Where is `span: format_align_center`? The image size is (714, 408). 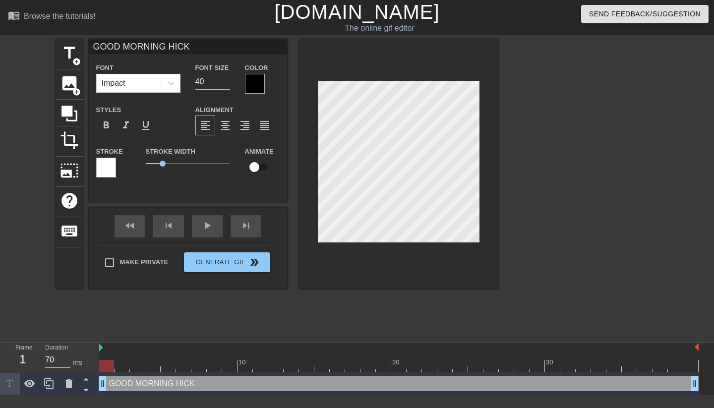 span: format_align_center is located at coordinates (225, 125).